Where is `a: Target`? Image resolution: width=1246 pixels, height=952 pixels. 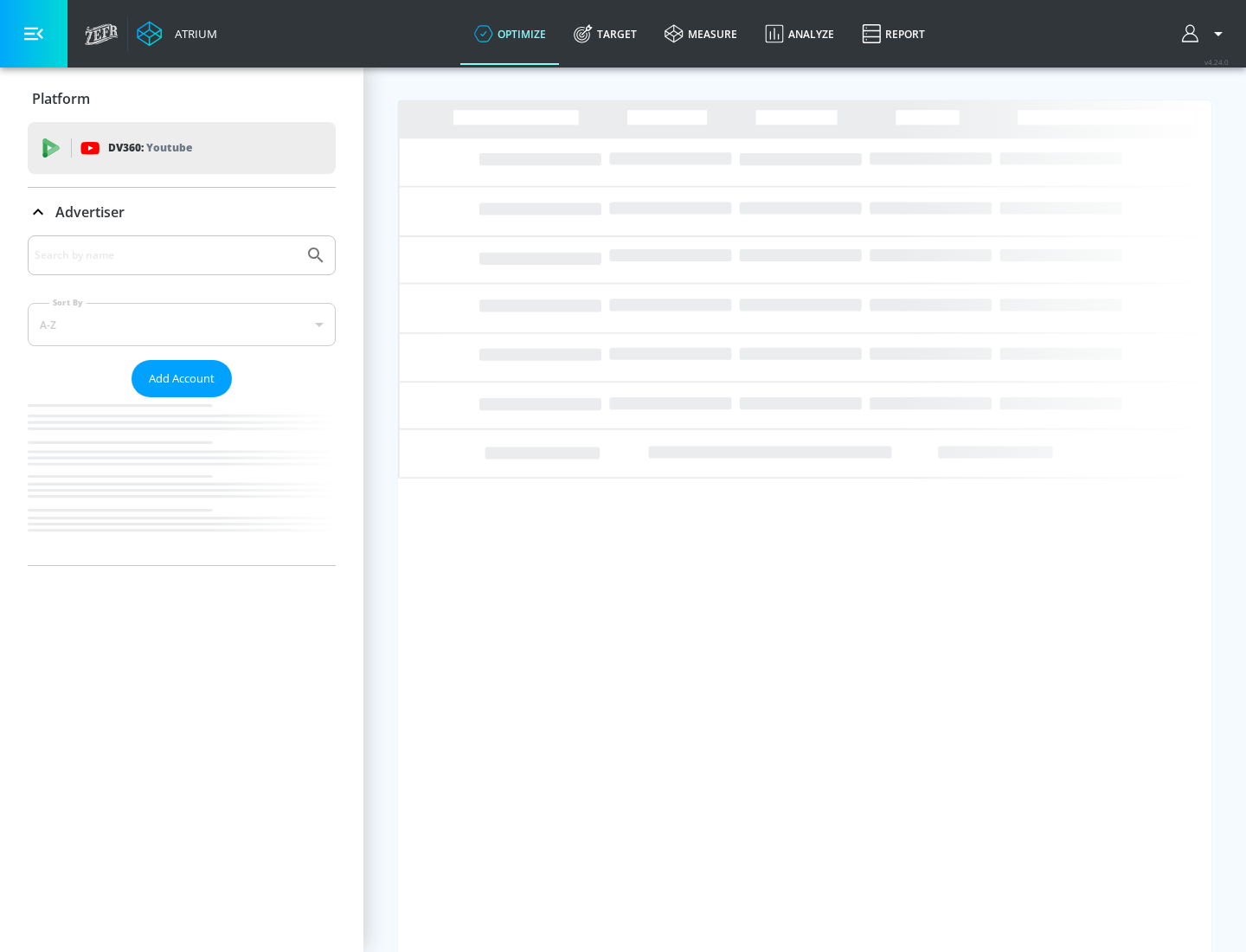
a: Target is located at coordinates (605, 34).